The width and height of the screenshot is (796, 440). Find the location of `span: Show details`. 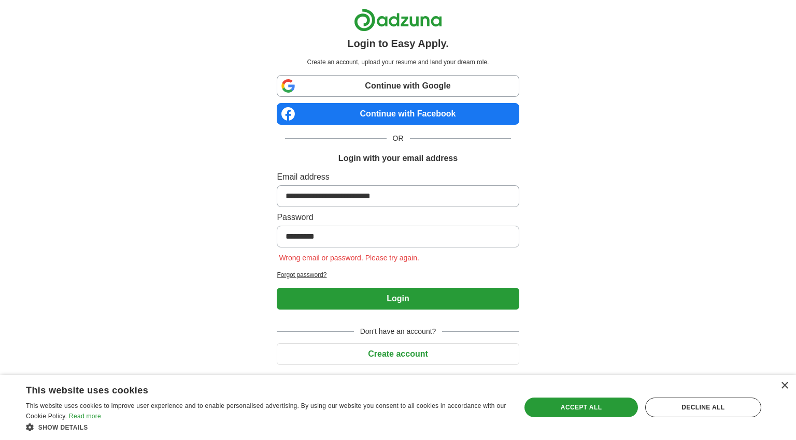

span: Show details is located at coordinates (63, 428).